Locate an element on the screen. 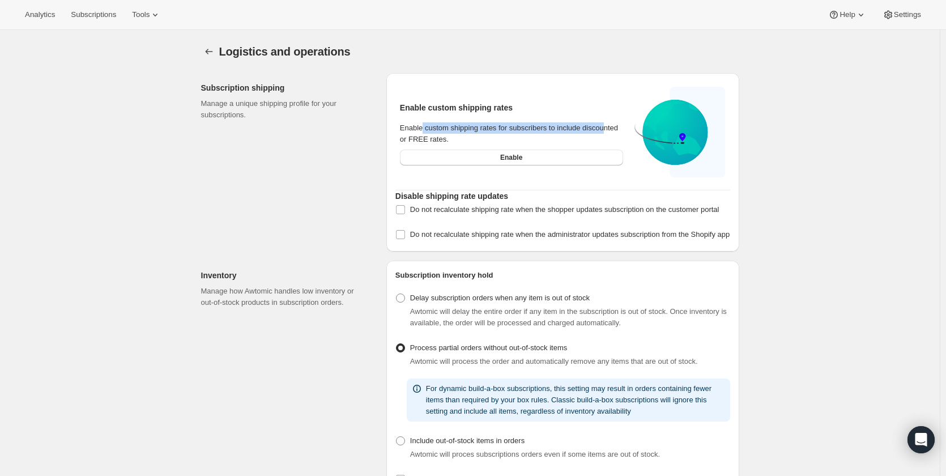 The width and height of the screenshot is (946, 476). span: Awtomic will delay the entire order if any item in the subscription is out of stock. Once invento... is located at coordinates (568, 317).